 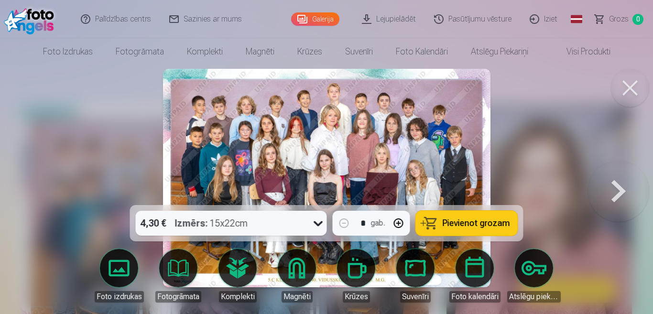 I want to click on div: Komplekti, so click(x=238, y=297).